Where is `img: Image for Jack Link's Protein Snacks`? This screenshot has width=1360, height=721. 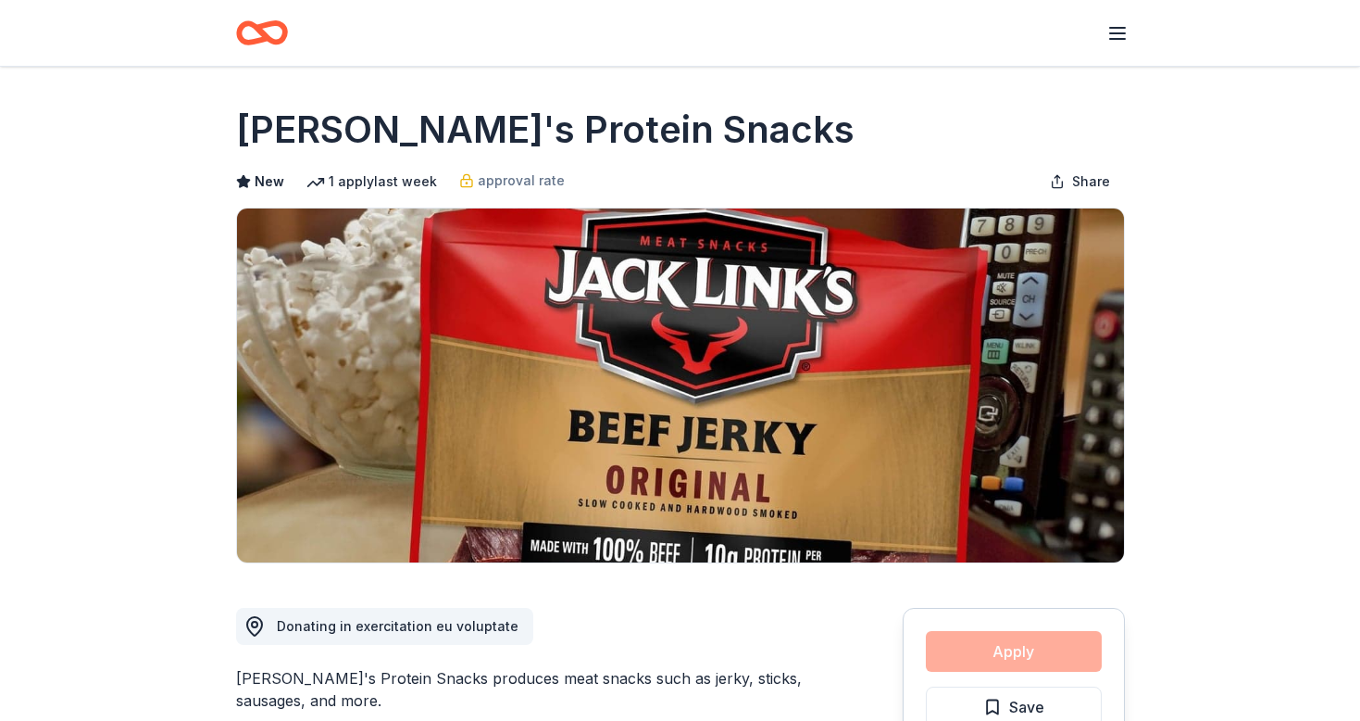 img: Image for Jack Link's Protein Snacks is located at coordinates (681, 385).